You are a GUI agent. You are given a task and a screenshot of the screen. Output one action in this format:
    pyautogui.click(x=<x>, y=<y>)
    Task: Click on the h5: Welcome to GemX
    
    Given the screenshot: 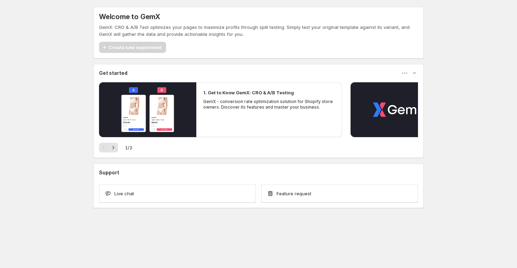 What is the action you would take?
    pyautogui.click(x=130, y=17)
    